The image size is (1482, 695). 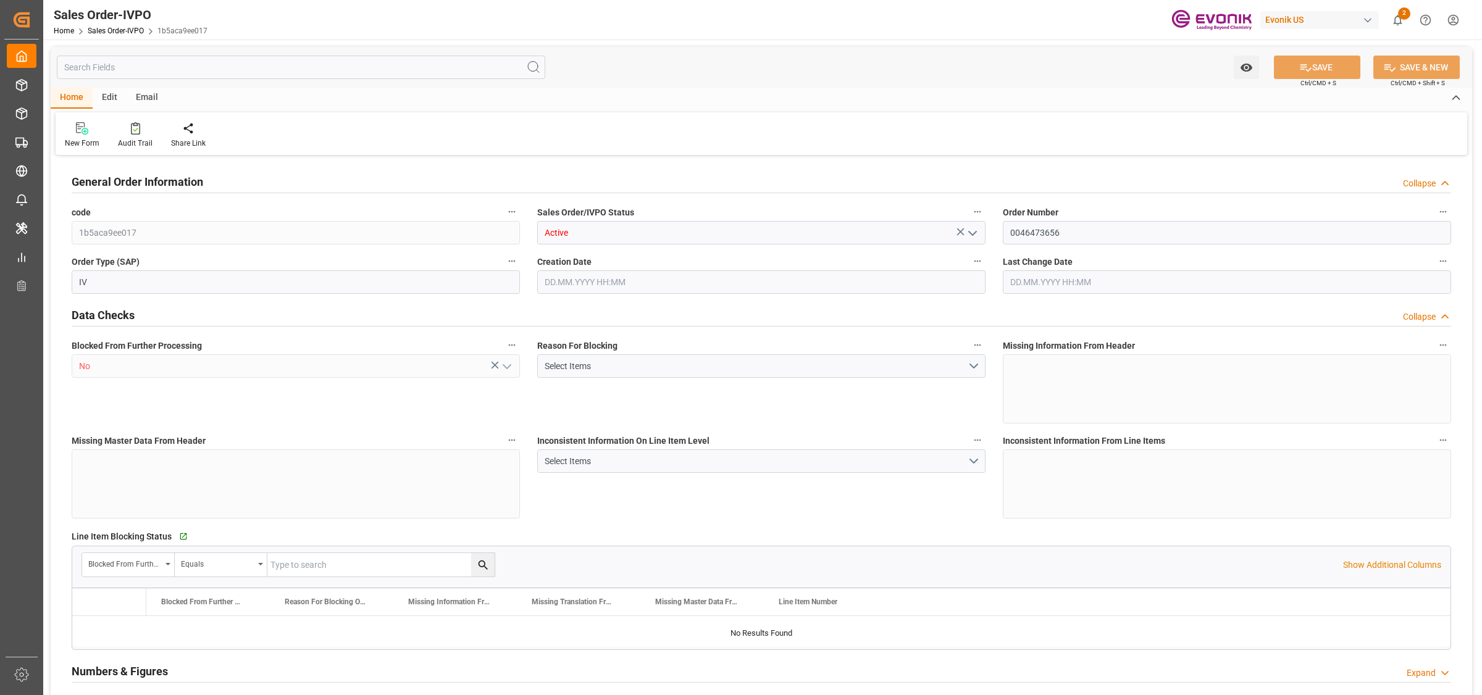 I want to click on div: Share Link, so click(x=188, y=143).